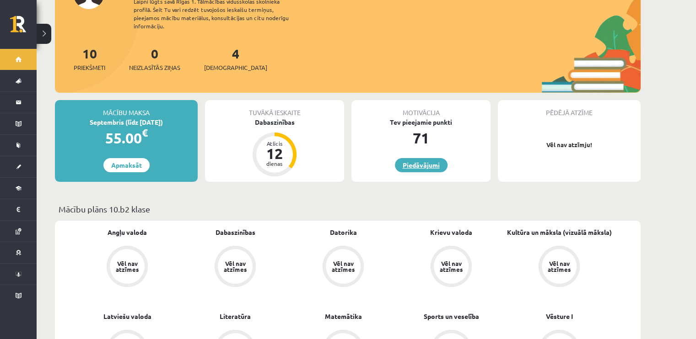 This screenshot has height=339, width=696. I want to click on a: Apmaksāt, so click(126, 165).